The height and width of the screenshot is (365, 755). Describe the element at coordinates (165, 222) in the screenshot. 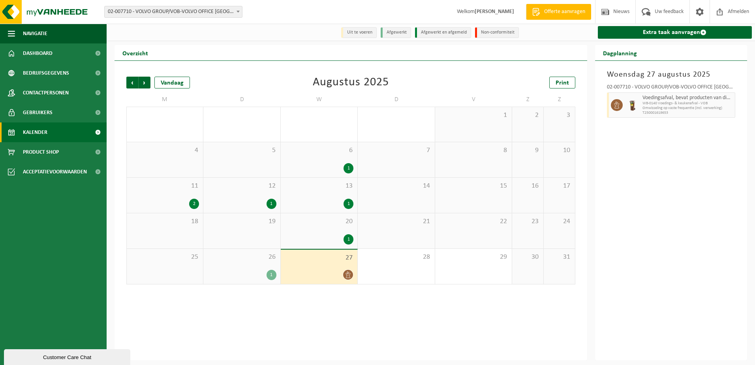

I see `span: 18` at that location.